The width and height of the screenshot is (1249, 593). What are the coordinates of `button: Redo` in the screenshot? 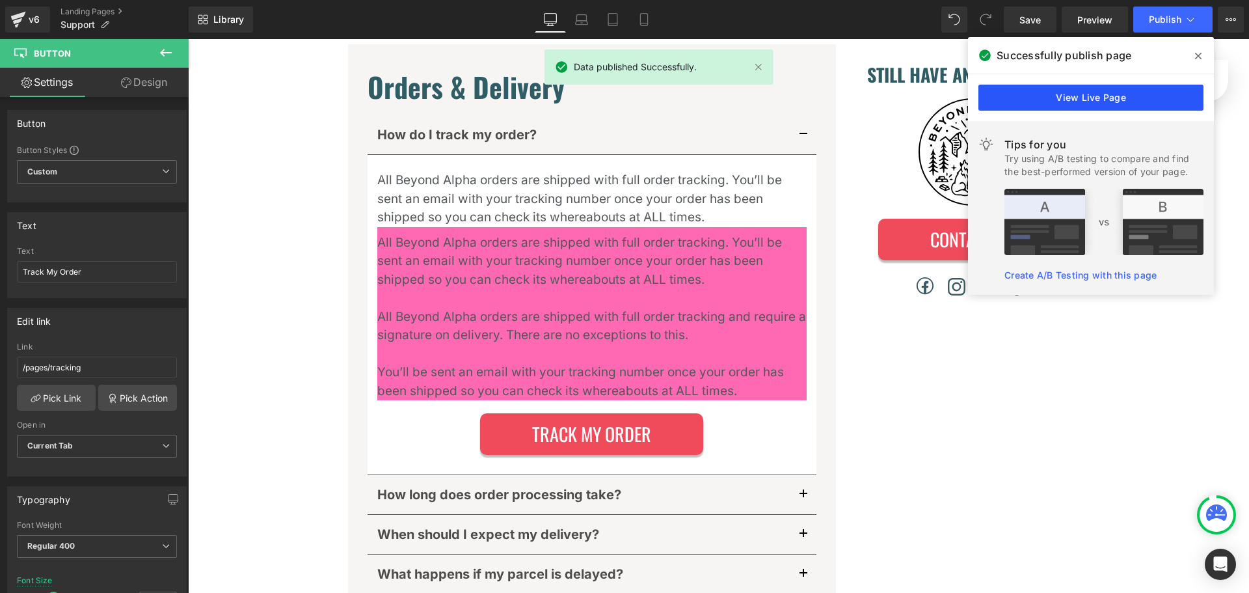 It's located at (985, 20).